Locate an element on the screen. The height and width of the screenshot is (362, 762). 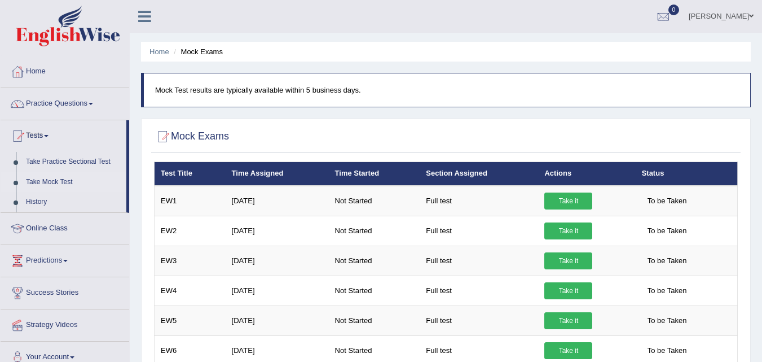
a: Predictions is located at coordinates (65, 259).